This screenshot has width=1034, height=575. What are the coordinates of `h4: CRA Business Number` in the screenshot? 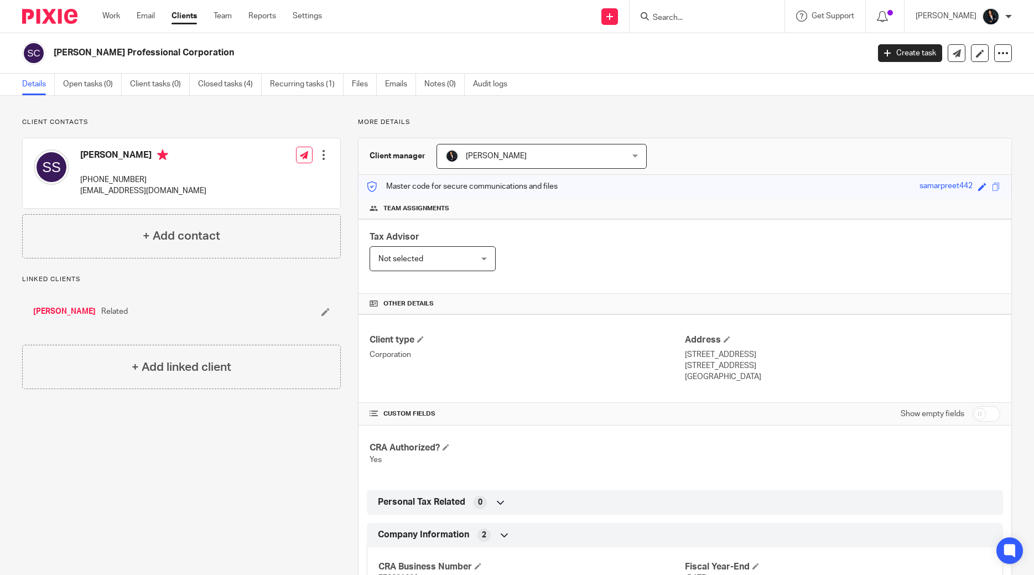 It's located at (532, 567).